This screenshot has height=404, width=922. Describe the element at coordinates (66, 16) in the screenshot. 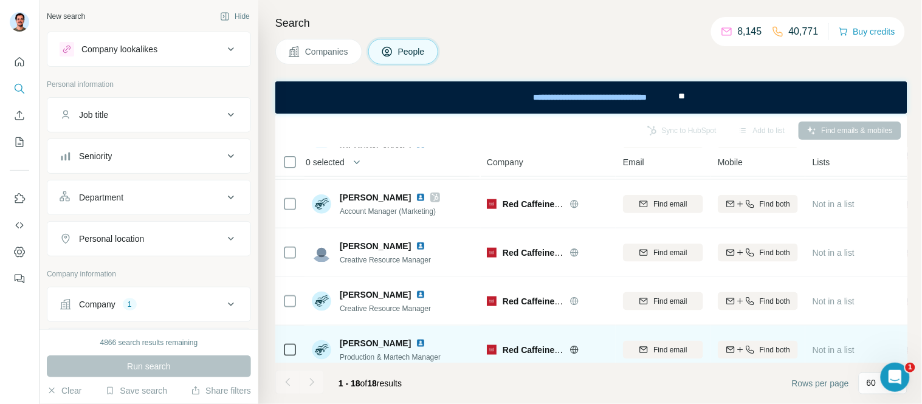

I see `div: New search` at that location.